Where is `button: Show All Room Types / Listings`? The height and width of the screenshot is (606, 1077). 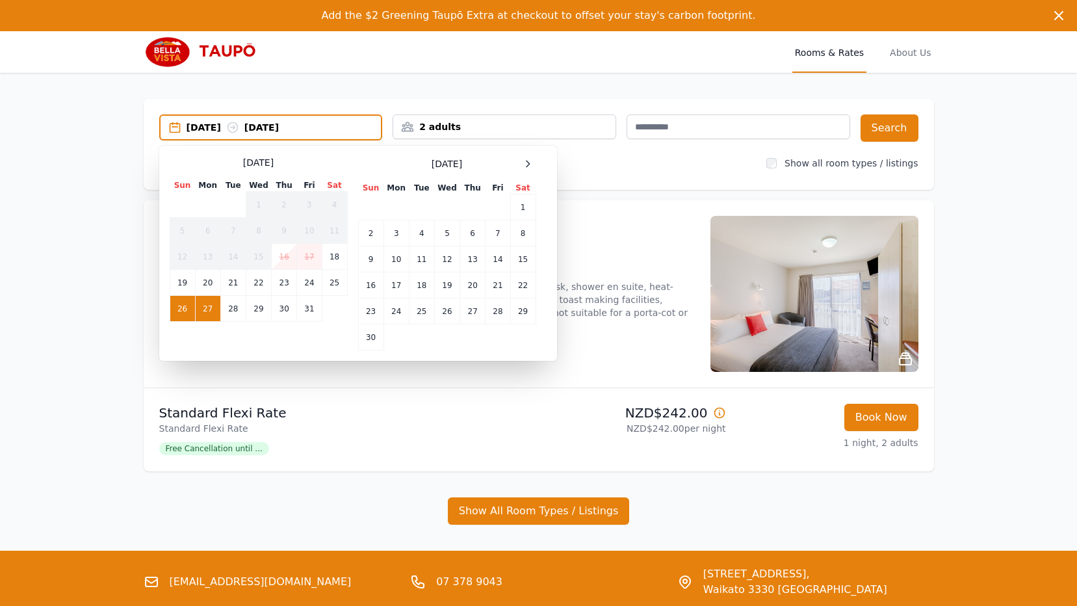 button: Show All Room Types / Listings is located at coordinates (539, 511).